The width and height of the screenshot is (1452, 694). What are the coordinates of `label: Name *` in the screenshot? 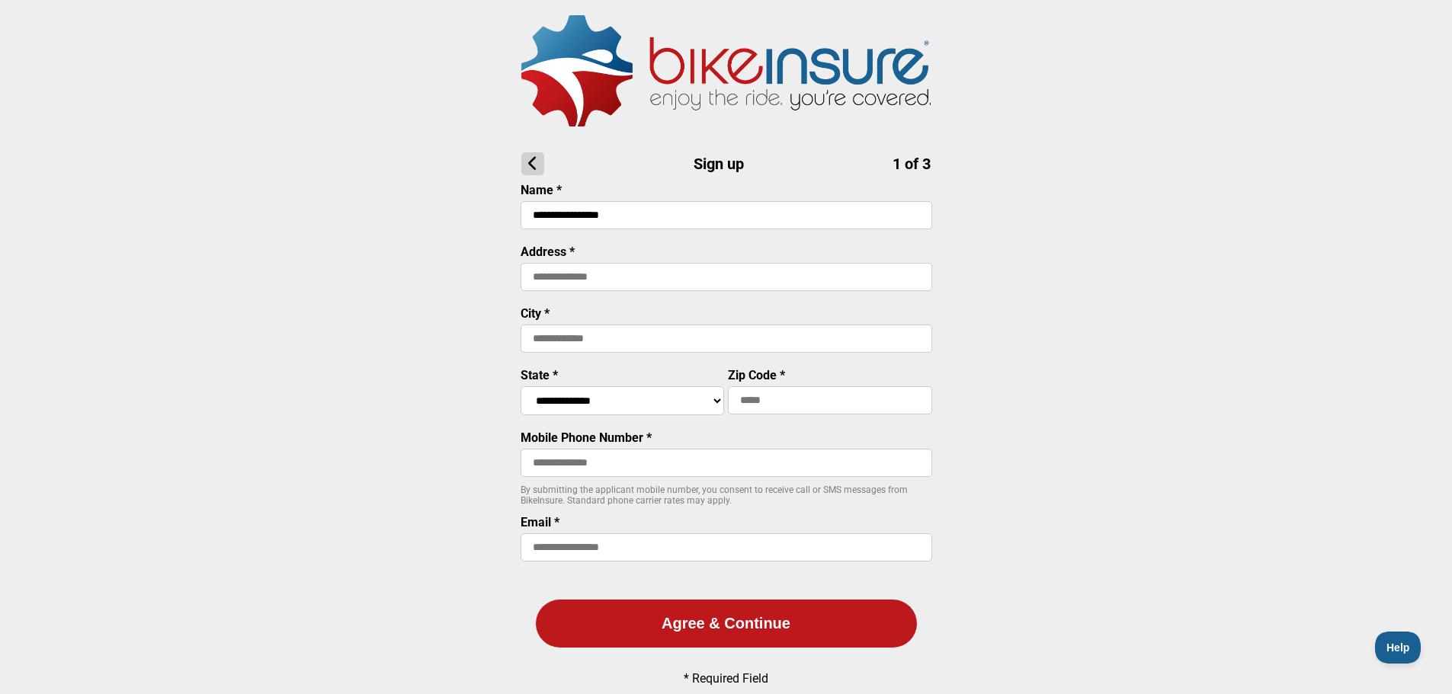 It's located at (541, 190).